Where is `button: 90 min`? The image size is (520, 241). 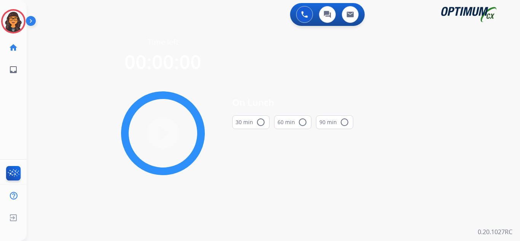
button: 90 min is located at coordinates (335, 122).